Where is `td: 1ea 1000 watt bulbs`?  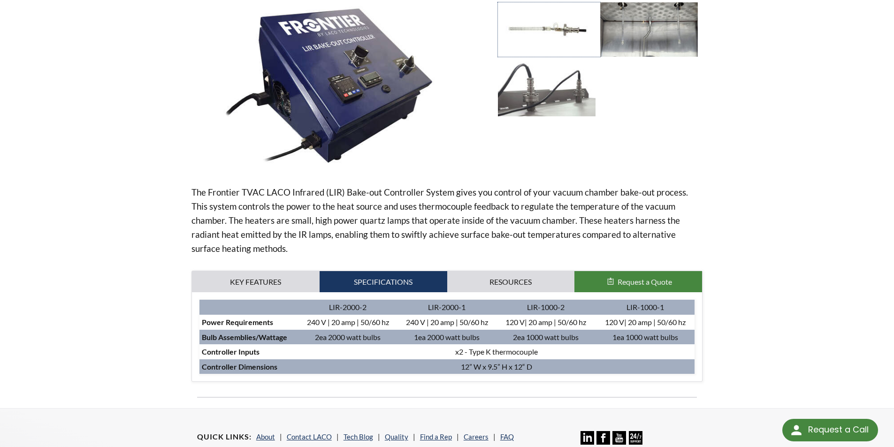 td: 1ea 1000 watt bulbs is located at coordinates (645, 338).